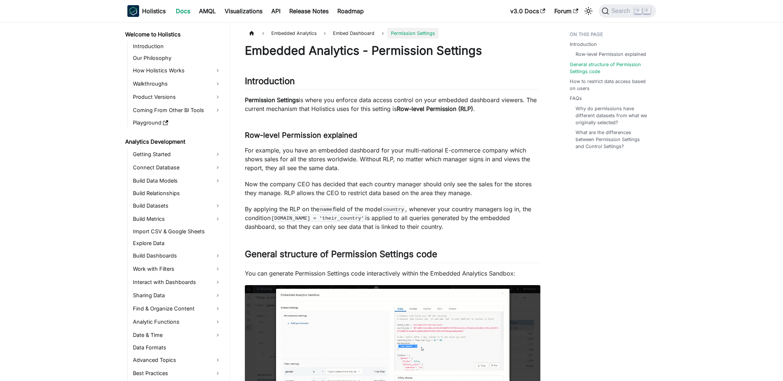  What do you see at coordinates (392, 135) in the screenshot?
I see `h3: Row-level Permission explained` at bounding box center [392, 135].